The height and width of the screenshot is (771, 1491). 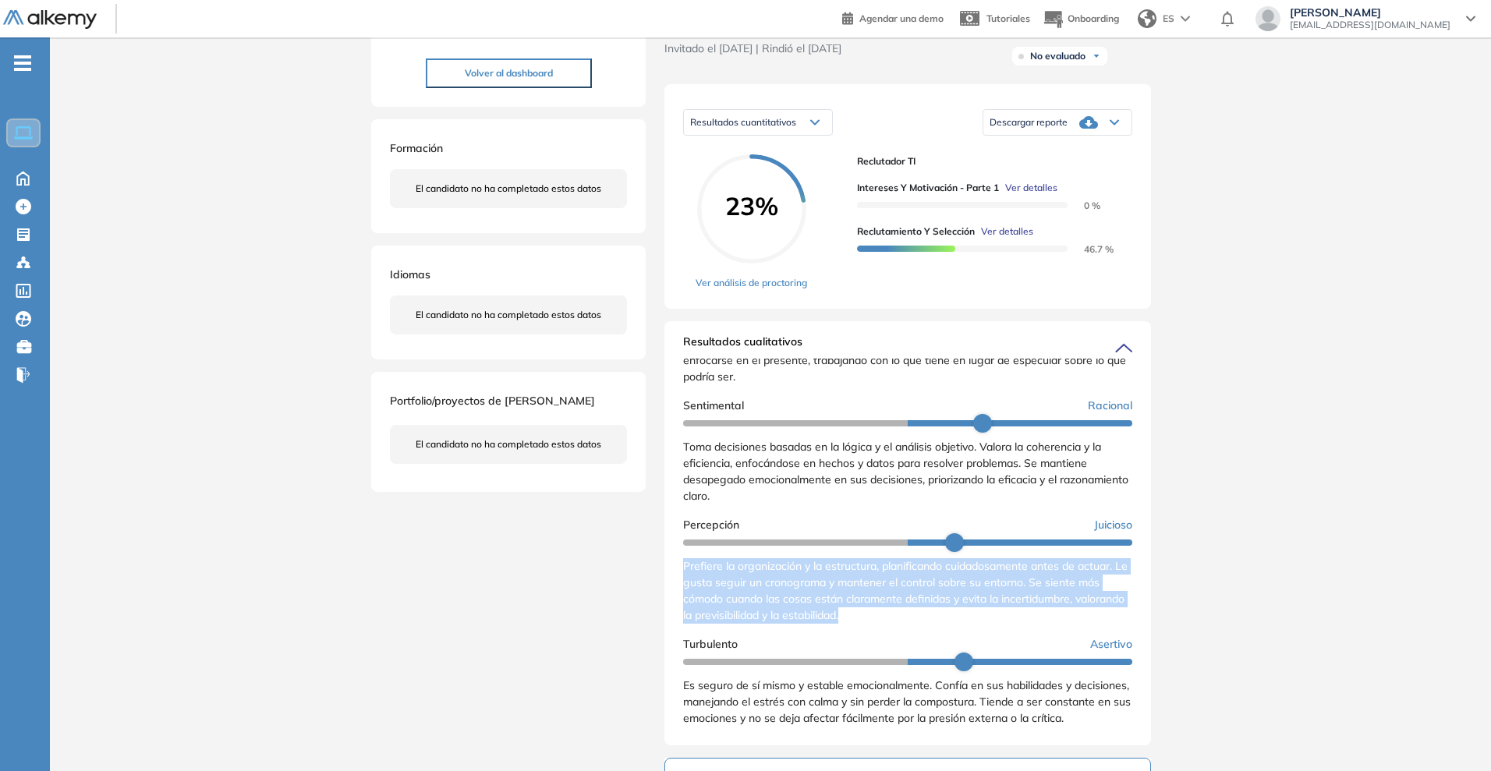 What do you see at coordinates (713, 405) in the screenshot?
I see `span: Sentimental` at bounding box center [713, 405].